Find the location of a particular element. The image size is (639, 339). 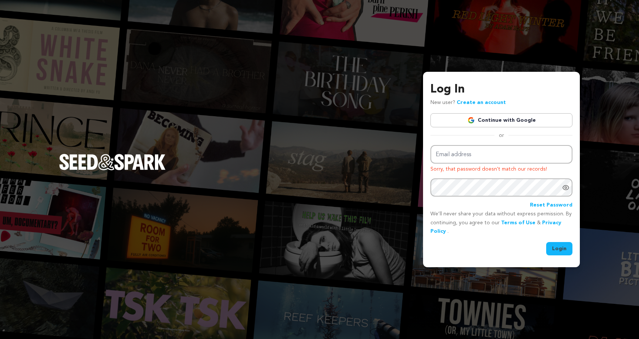

a: Seed&Spark Homepage is located at coordinates (112, 169).